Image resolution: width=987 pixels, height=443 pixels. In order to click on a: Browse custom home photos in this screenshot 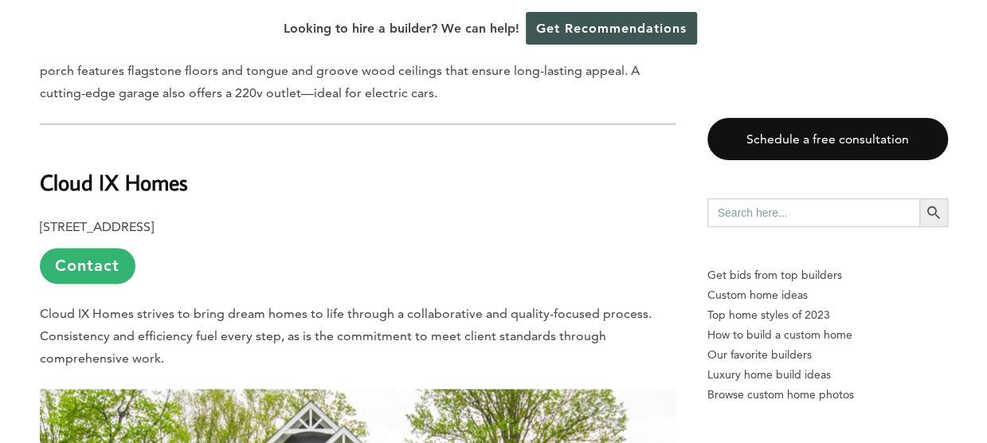, I will do `click(827, 394)`.